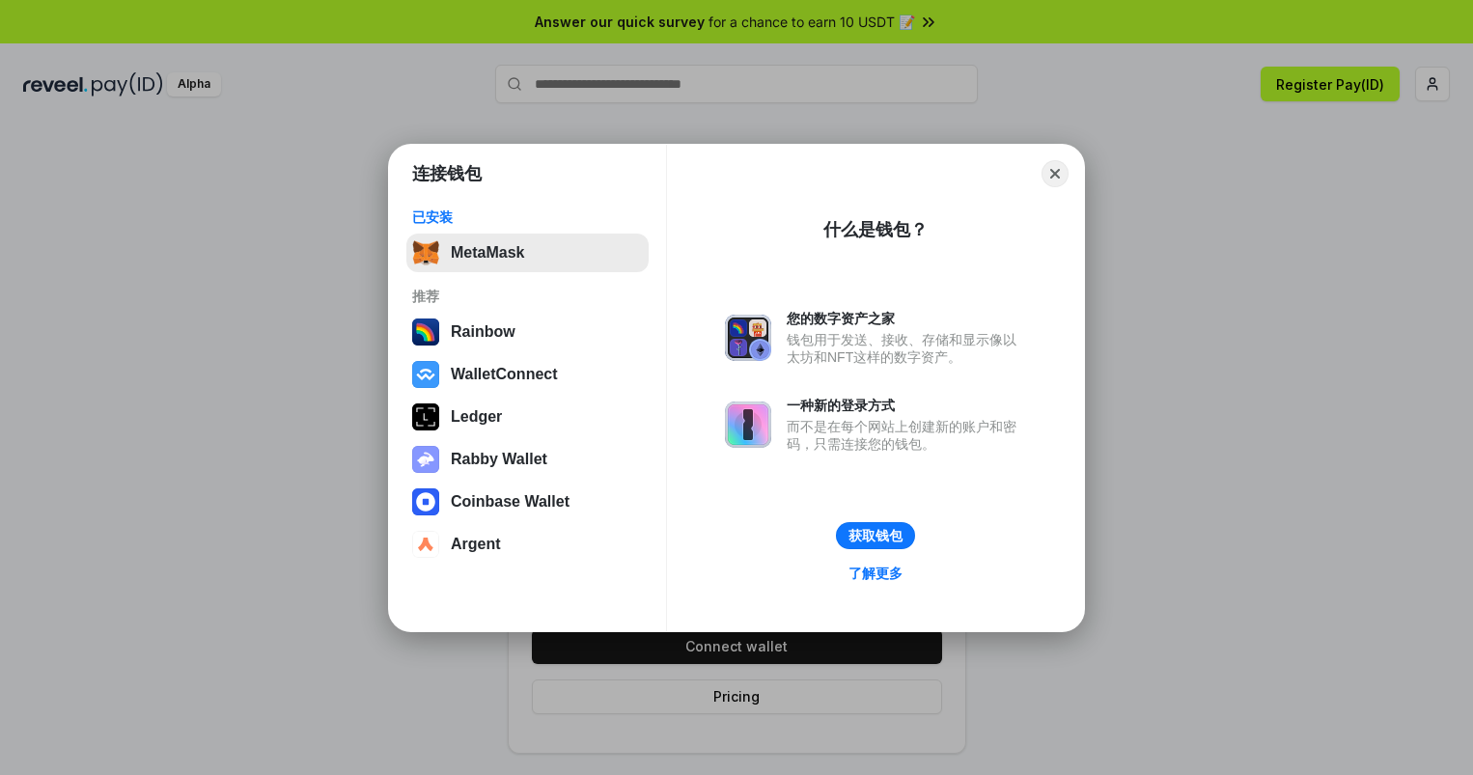 Image resolution: width=1473 pixels, height=775 pixels. I want to click on div: 推荐, so click(527, 296).